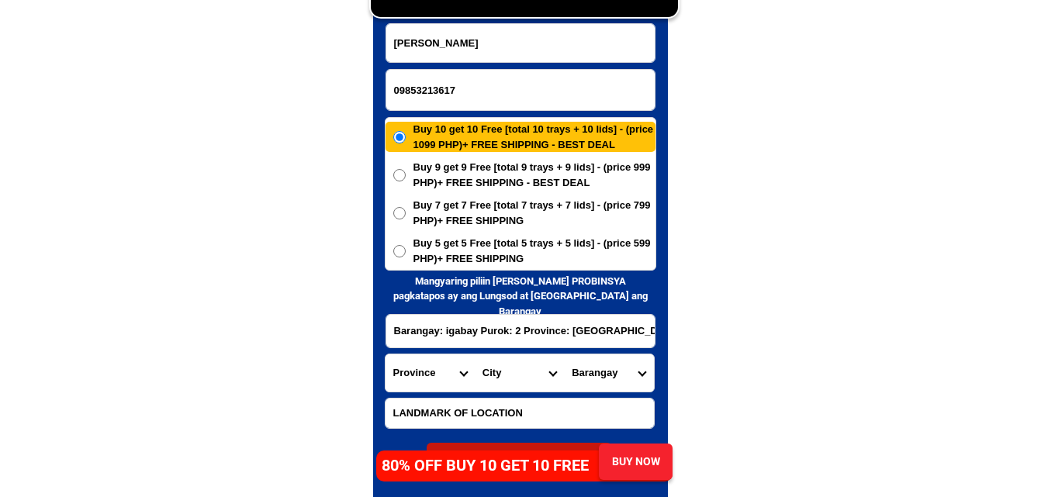  I want to click on input: Buy 5 get 5 Free [total 5 trays + 5 lids] - (price 599 PHP)+ FREE SHIPPING, so click(400, 251).